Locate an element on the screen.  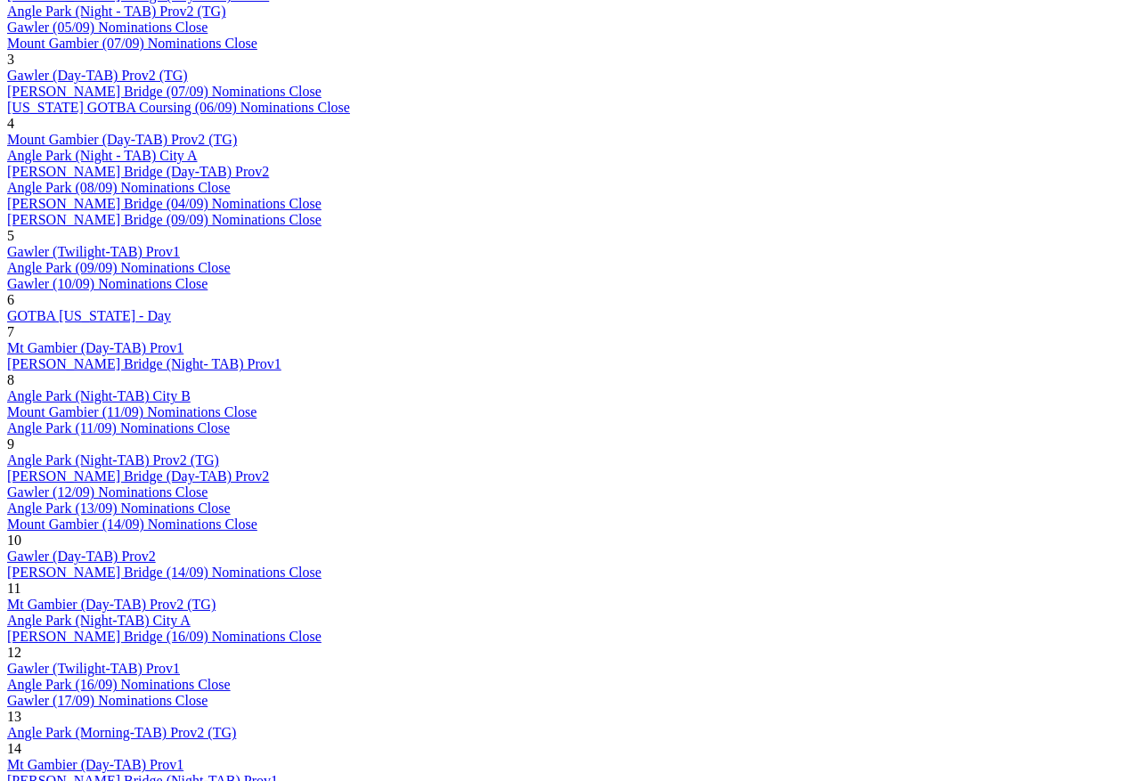
a: Gawler (10/09) Nominations Close is located at coordinates (107, 283).